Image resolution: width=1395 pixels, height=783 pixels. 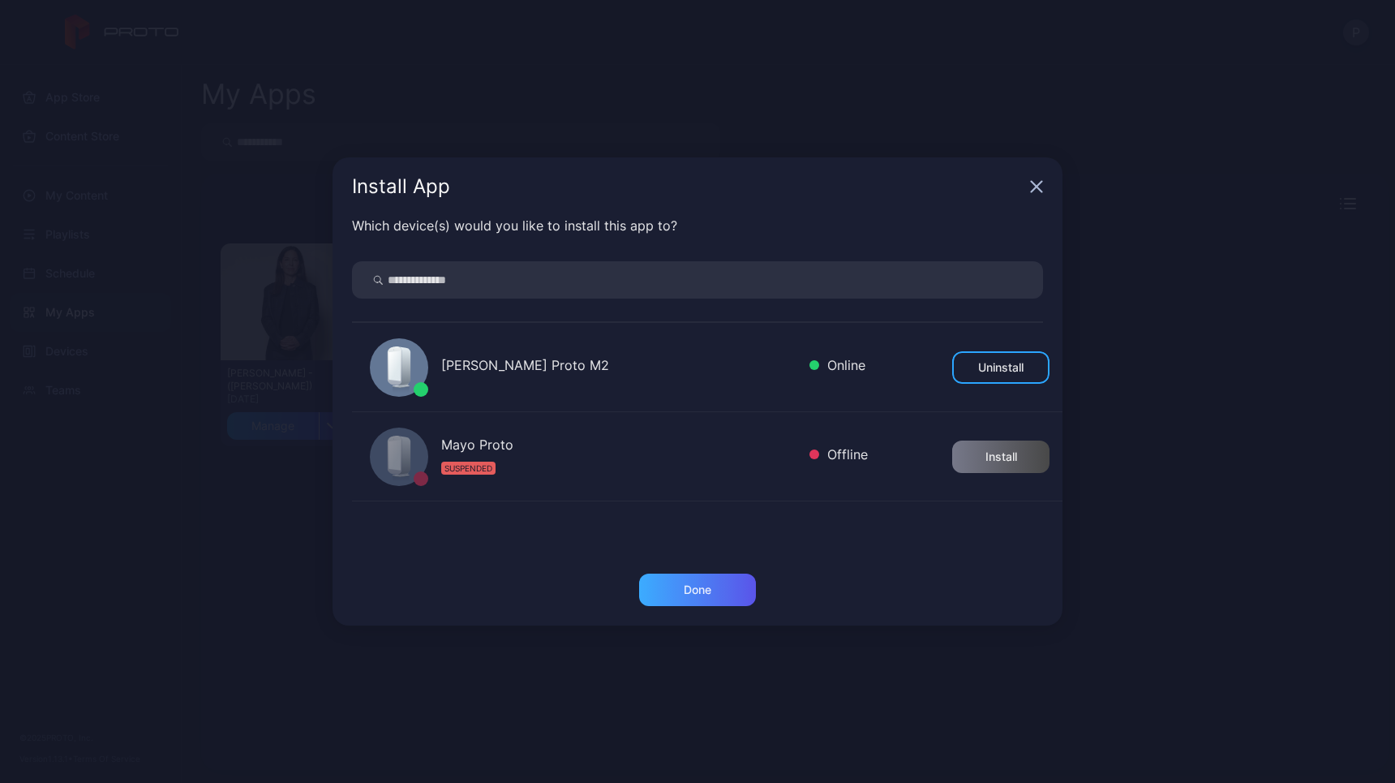 What do you see at coordinates (697, 590) in the screenshot?
I see `button: Done` at bounding box center [697, 590].